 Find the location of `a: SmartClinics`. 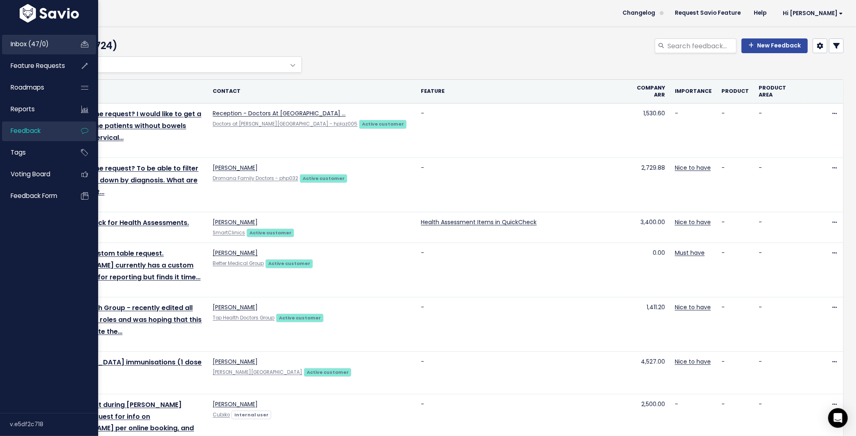

a: SmartClinics is located at coordinates (229, 233).